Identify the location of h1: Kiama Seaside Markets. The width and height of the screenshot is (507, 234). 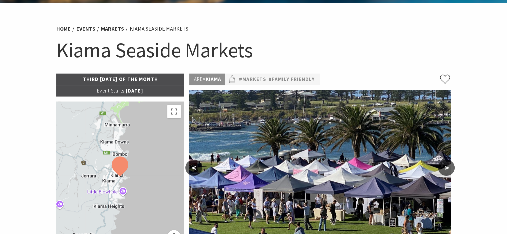
(254, 50).